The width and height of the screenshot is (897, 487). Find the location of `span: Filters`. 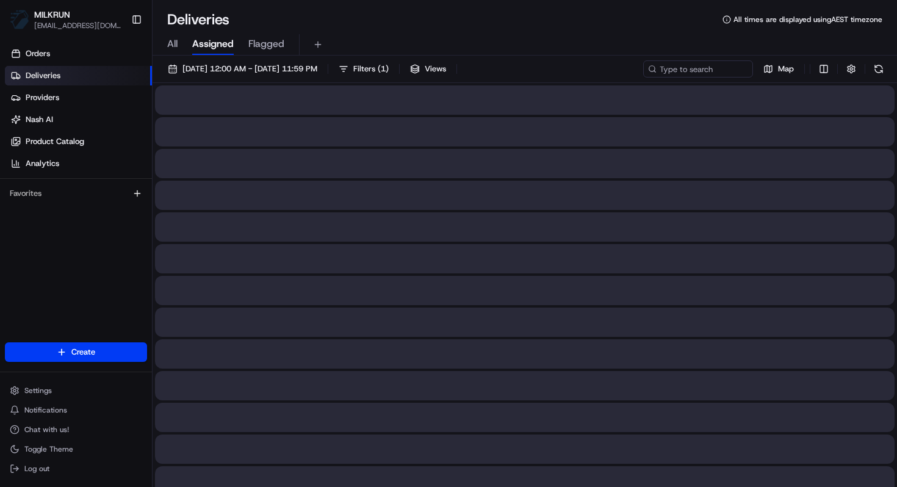

span: Filters is located at coordinates (371, 69).